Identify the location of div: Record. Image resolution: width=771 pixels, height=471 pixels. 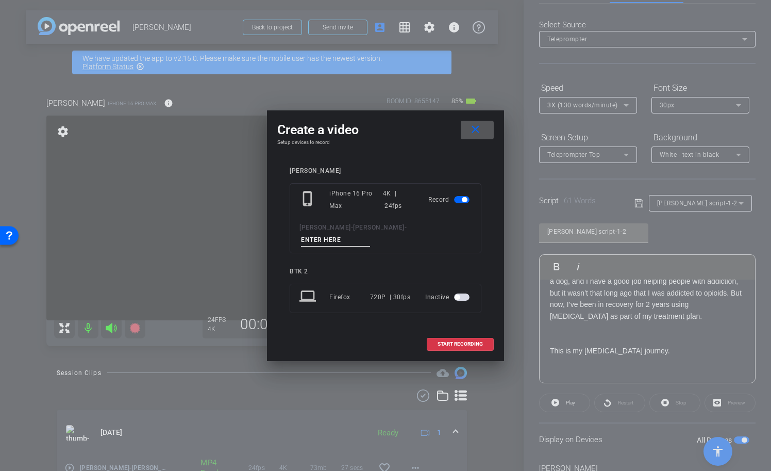
(450, 199).